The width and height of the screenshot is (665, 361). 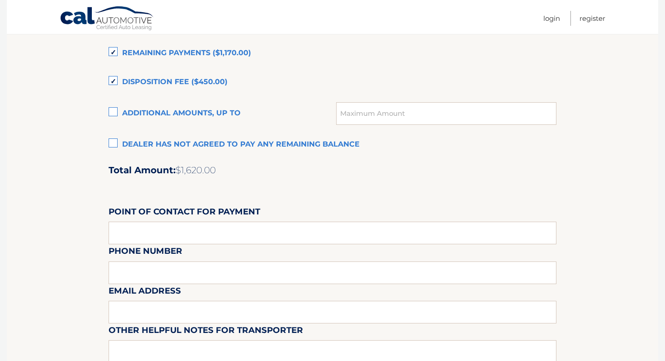 I want to click on label: Remaining Payments ($1,170.00), so click(x=332, y=53).